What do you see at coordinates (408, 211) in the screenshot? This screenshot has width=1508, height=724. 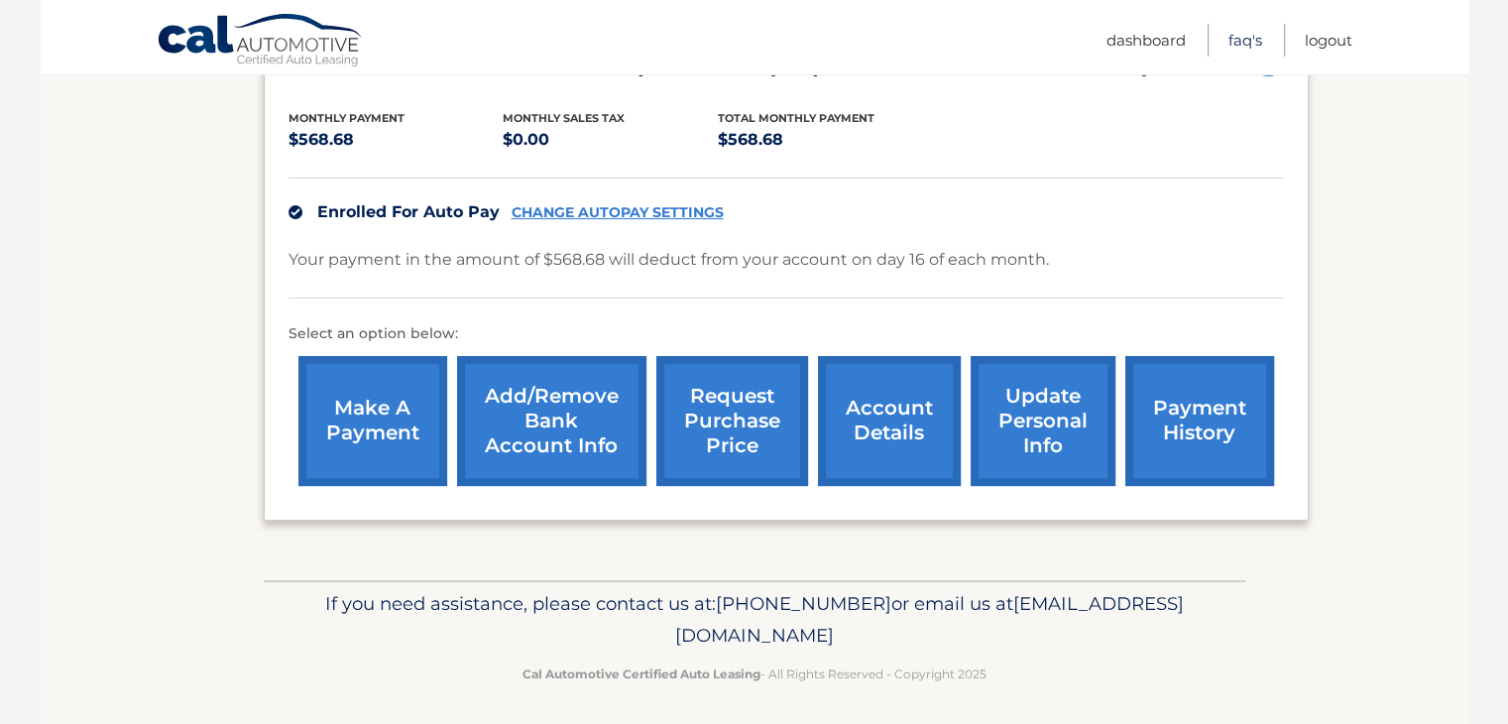 I see `span: Enrolled For Auto Pay` at bounding box center [408, 211].